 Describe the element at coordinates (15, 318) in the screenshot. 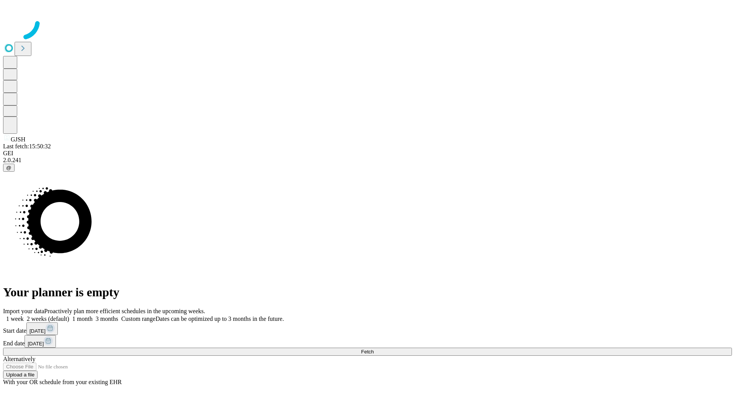

I see `span: 1 week` at that location.